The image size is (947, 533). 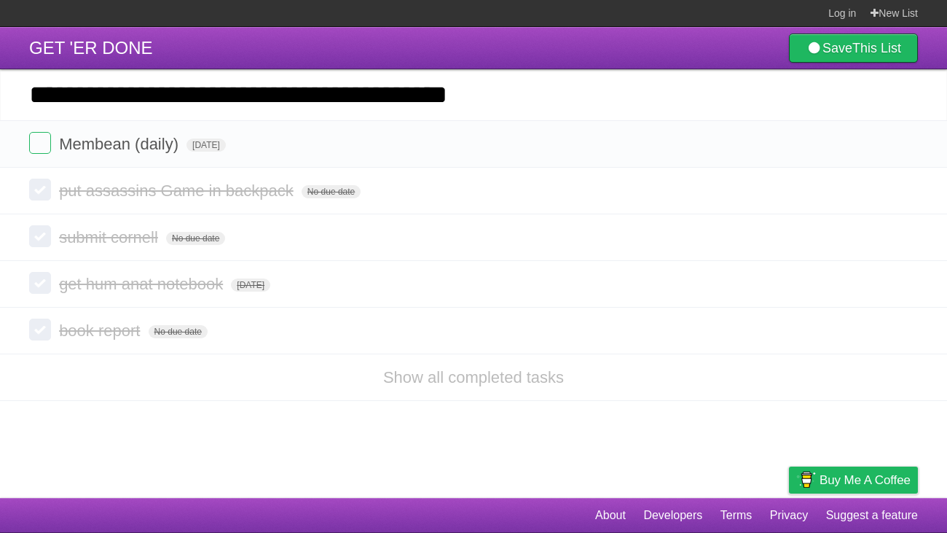 What do you see at coordinates (877, 48) in the screenshot?
I see `b: This List` at bounding box center [877, 48].